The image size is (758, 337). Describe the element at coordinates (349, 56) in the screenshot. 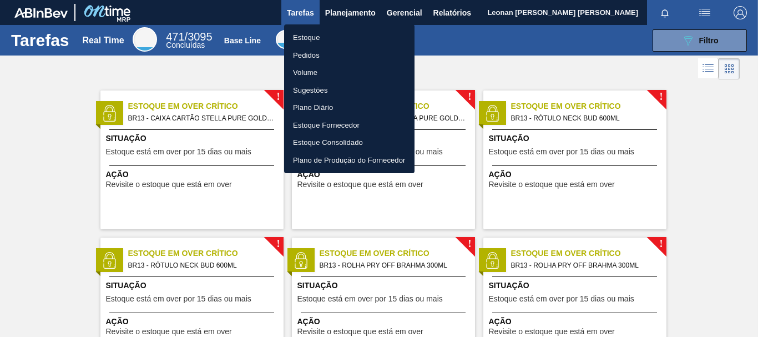

I see `li: Pedidos` at that location.